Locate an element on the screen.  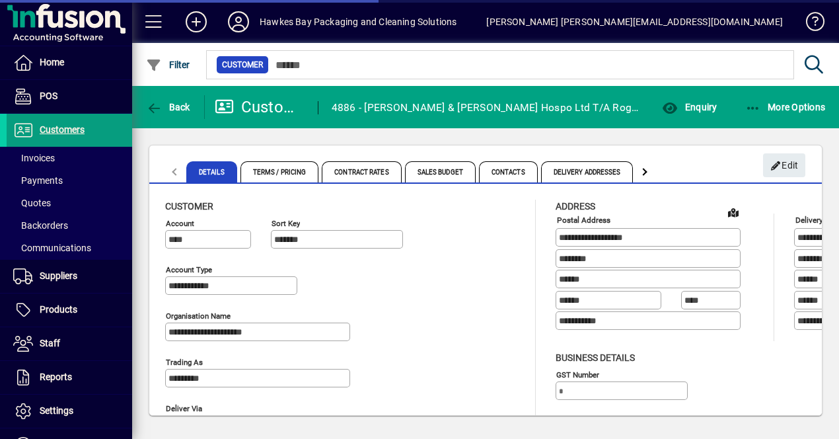
button: Filter is located at coordinates (168, 65).